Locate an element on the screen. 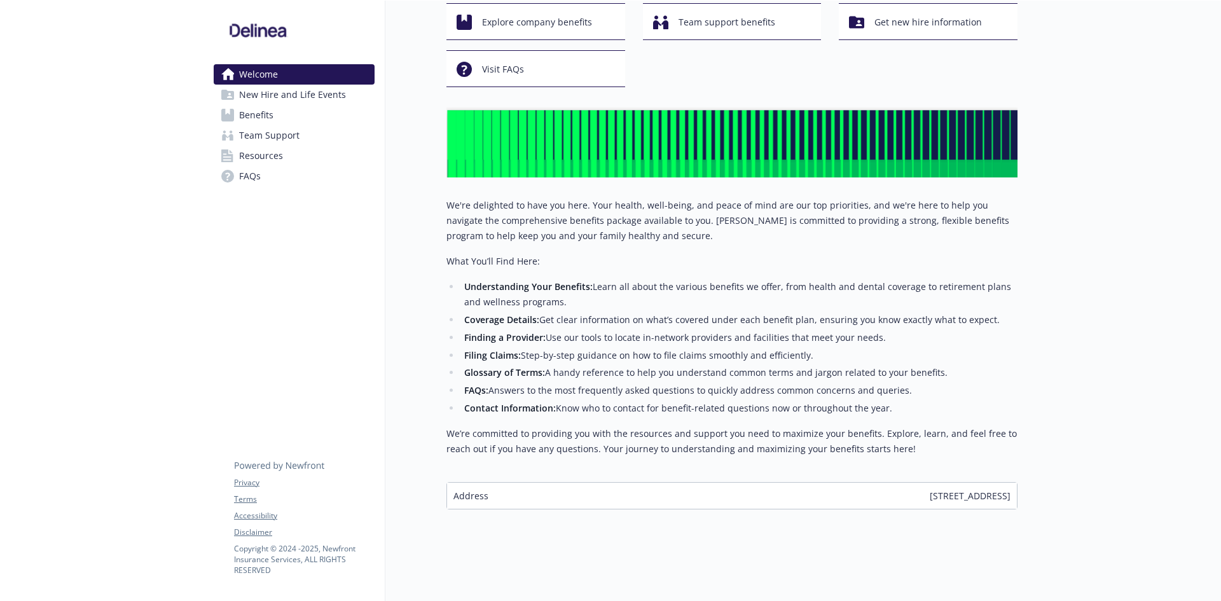 The height and width of the screenshot is (601, 1221). span: Benefits is located at coordinates (256, 115).